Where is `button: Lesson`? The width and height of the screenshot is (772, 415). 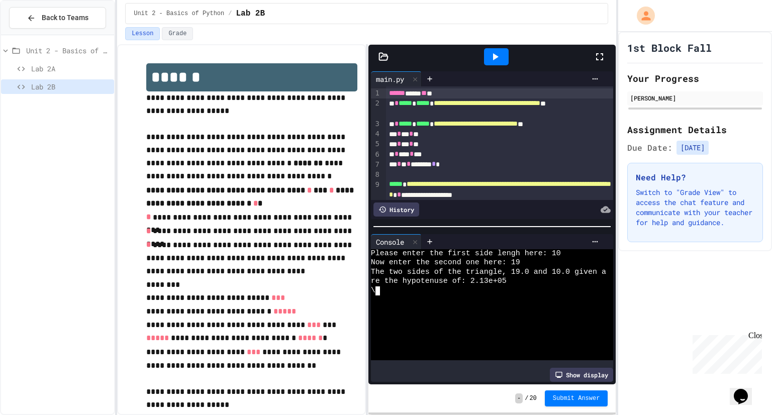 button: Lesson is located at coordinates (142, 34).